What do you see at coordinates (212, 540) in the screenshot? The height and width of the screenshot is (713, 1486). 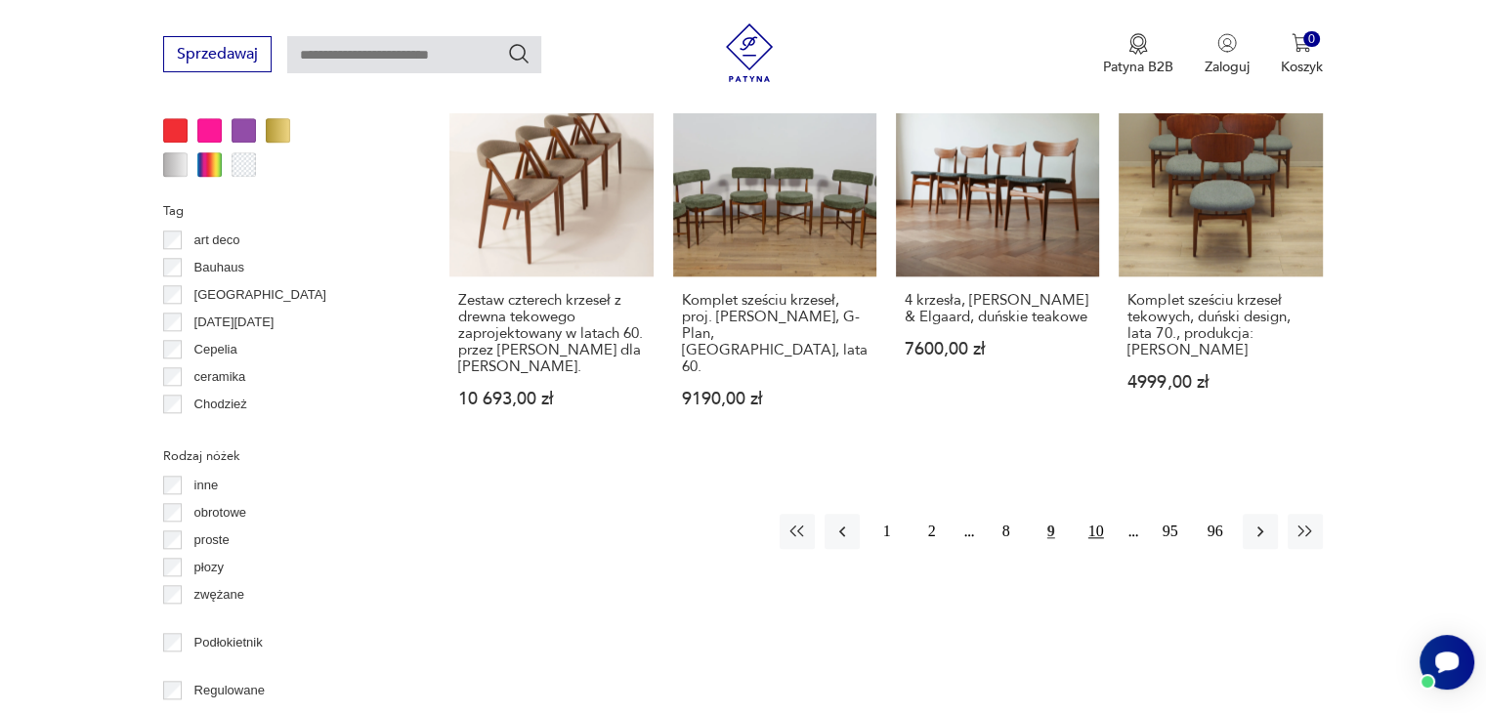 I see `p: proste` at bounding box center [212, 540].